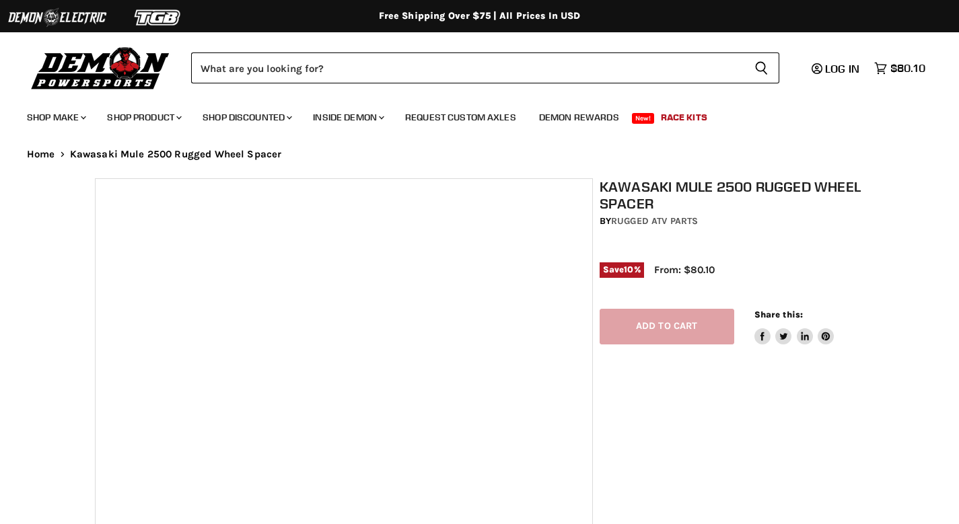 The image size is (959, 524). Describe the element at coordinates (460, 117) in the screenshot. I see `a: Request Custom Axles` at that location.